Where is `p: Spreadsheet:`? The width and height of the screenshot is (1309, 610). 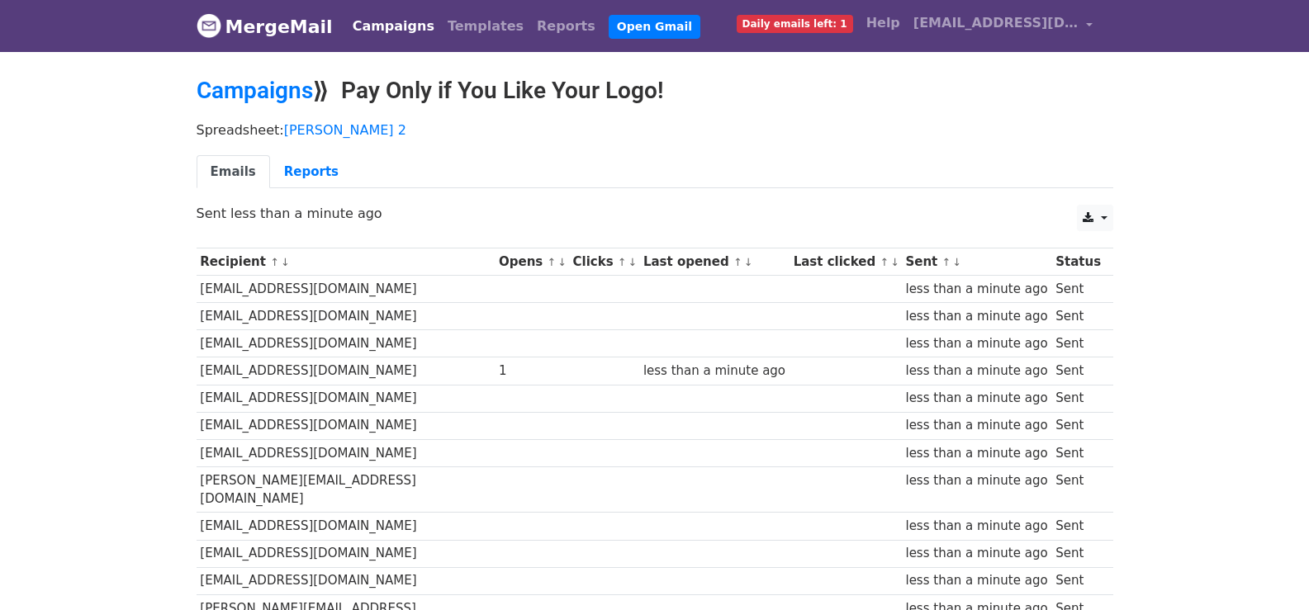 p: Spreadsheet: is located at coordinates (655, 130).